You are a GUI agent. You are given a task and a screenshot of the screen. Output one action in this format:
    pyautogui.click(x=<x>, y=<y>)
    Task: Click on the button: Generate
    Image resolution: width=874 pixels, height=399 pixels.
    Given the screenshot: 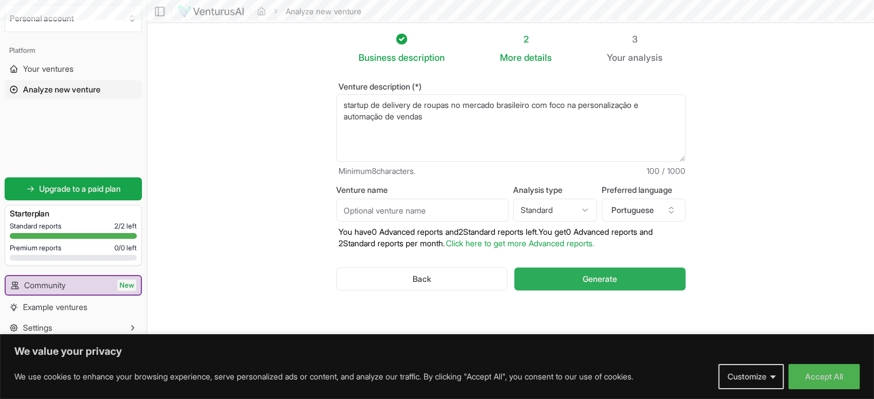 What is the action you would take?
    pyautogui.click(x=599, y=279)
    